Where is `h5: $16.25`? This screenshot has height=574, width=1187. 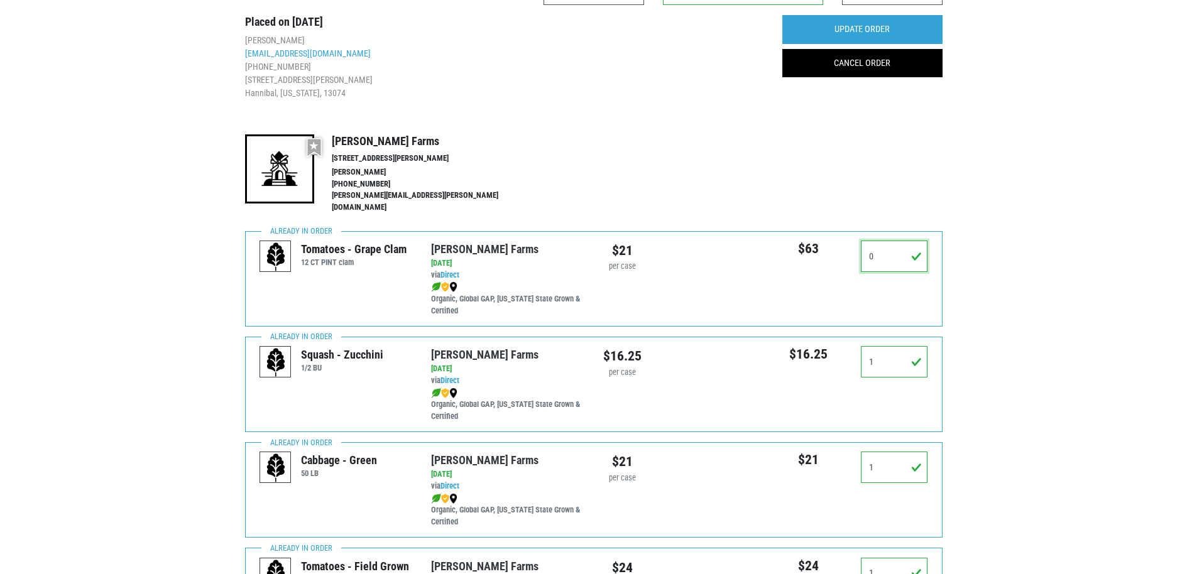
h5: $16.25 is located at coordinates (808, 354).